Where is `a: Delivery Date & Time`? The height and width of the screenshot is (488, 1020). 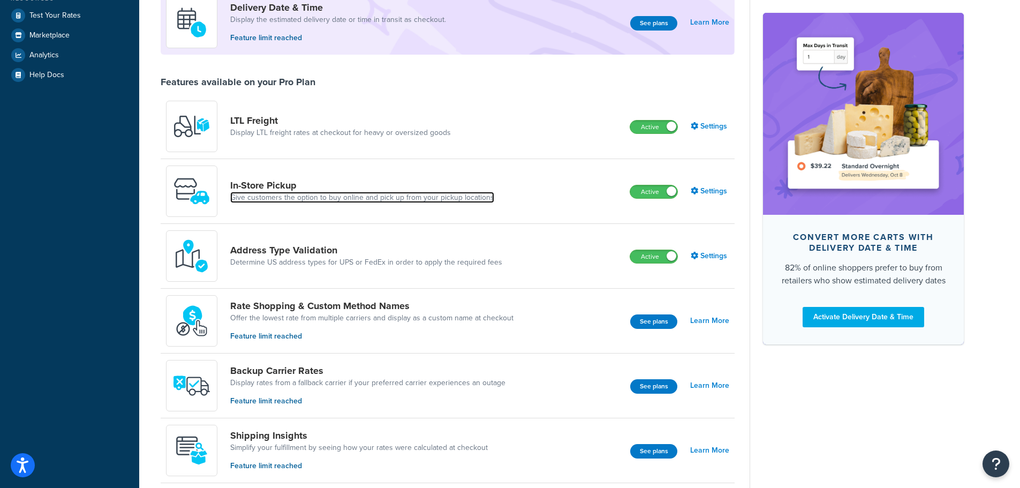 a: Delivery Date & Time is located at coordinates (338, 7).